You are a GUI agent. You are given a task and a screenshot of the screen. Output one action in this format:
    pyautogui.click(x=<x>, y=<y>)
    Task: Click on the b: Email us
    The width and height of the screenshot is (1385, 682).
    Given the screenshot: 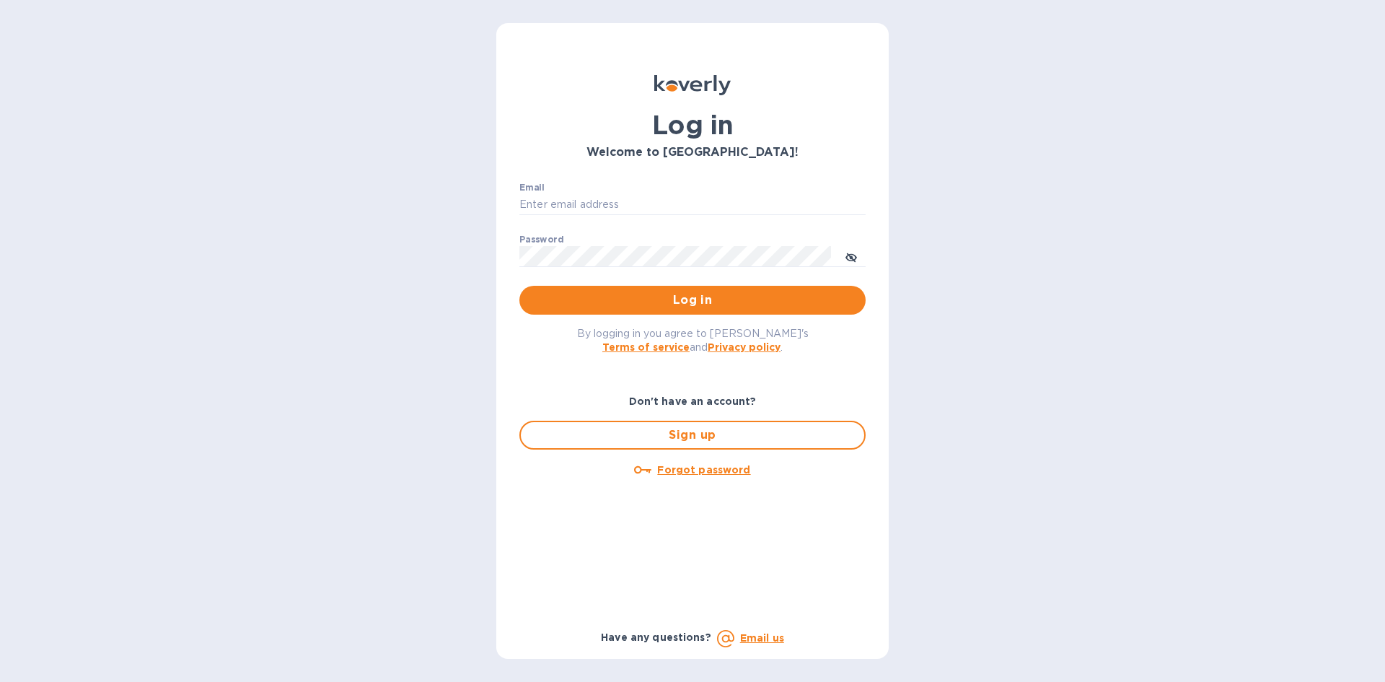 What is the action you would take?
    pyautogui.click(x=762, y=638)
    